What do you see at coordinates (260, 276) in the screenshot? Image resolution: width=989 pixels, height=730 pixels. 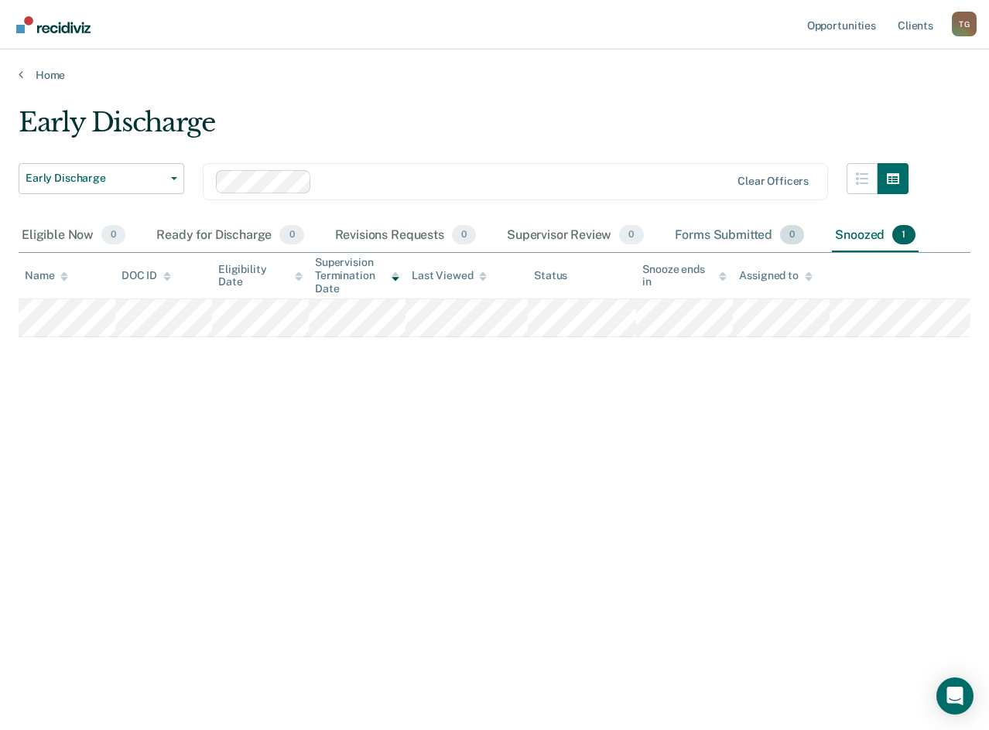 I see `div: Eligibility Date` at bounding box center [260, 276].